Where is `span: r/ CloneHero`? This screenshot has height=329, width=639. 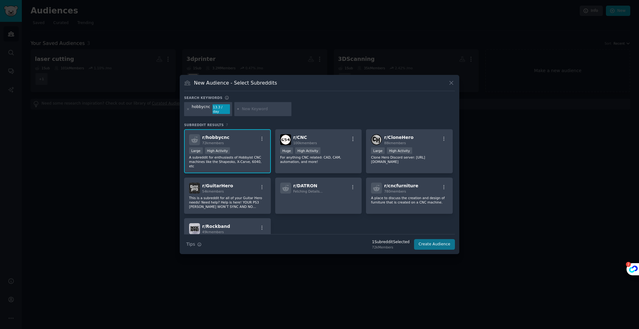 span: r/ CloneHero is located at coordinates (399, 137).